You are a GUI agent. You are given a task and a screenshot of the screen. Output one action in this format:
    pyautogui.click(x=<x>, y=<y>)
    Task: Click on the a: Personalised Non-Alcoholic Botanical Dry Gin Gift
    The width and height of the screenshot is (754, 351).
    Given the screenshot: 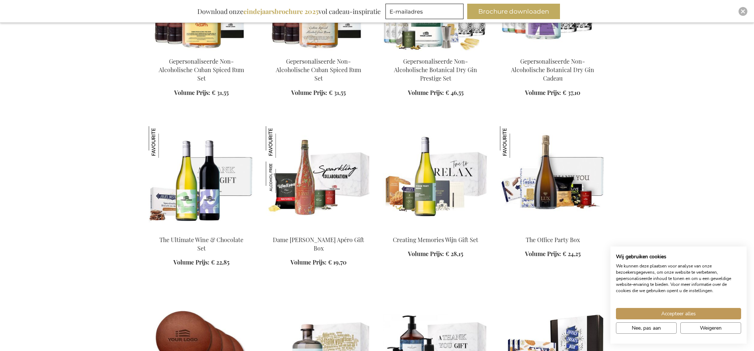 What is the action you would take?
    pyautogui.click(x=553, y=52)
    